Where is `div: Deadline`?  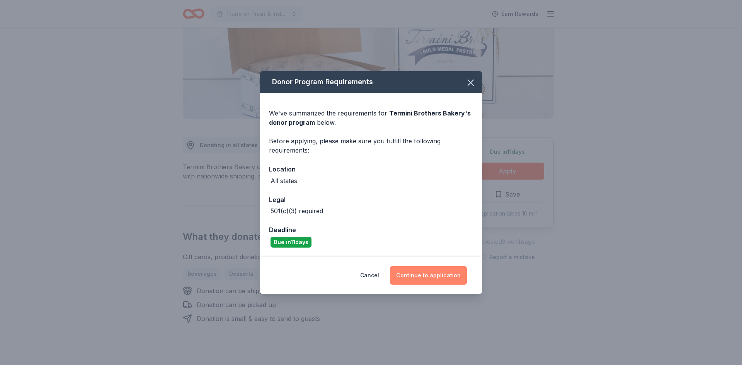 div: Deadline is located at coordinates (371, 230).